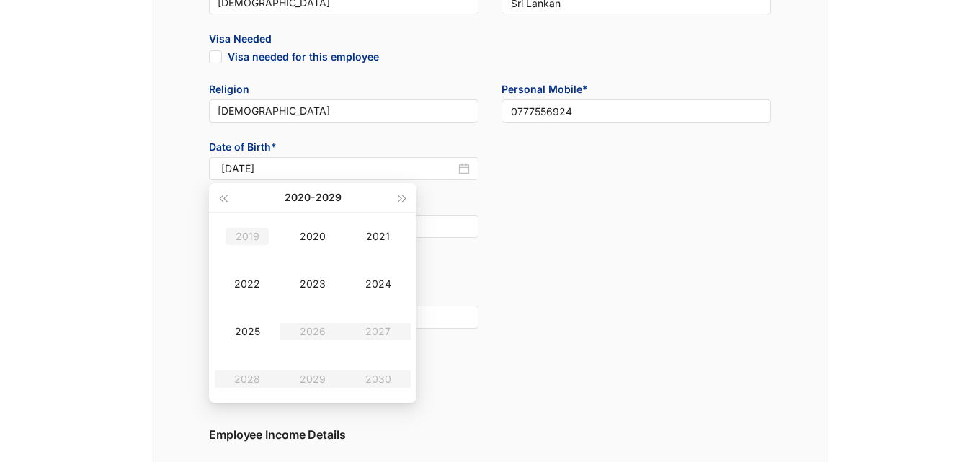 This screenshot has height=462, width=980. Describe the element at coordinates (338, 169) in the screenshot. I see `input: Select date` at that location.